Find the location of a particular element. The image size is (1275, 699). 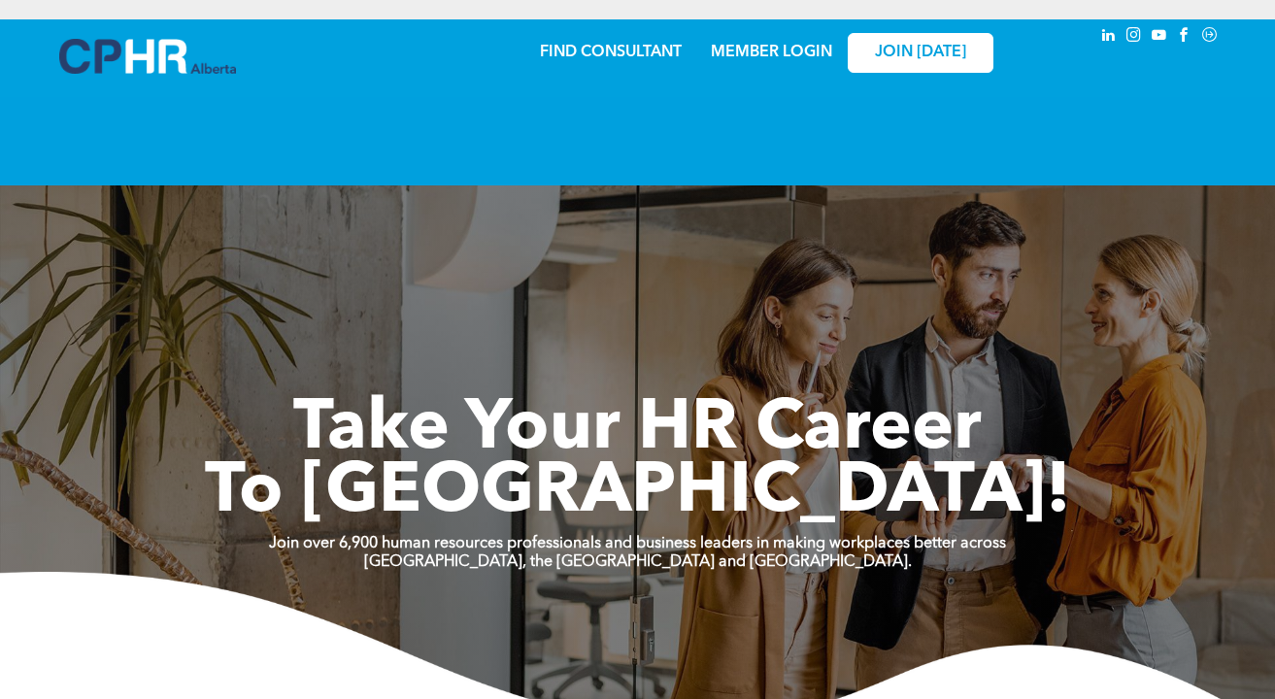

a: FIND CONSULTANT is located at coordinates (611, 52).